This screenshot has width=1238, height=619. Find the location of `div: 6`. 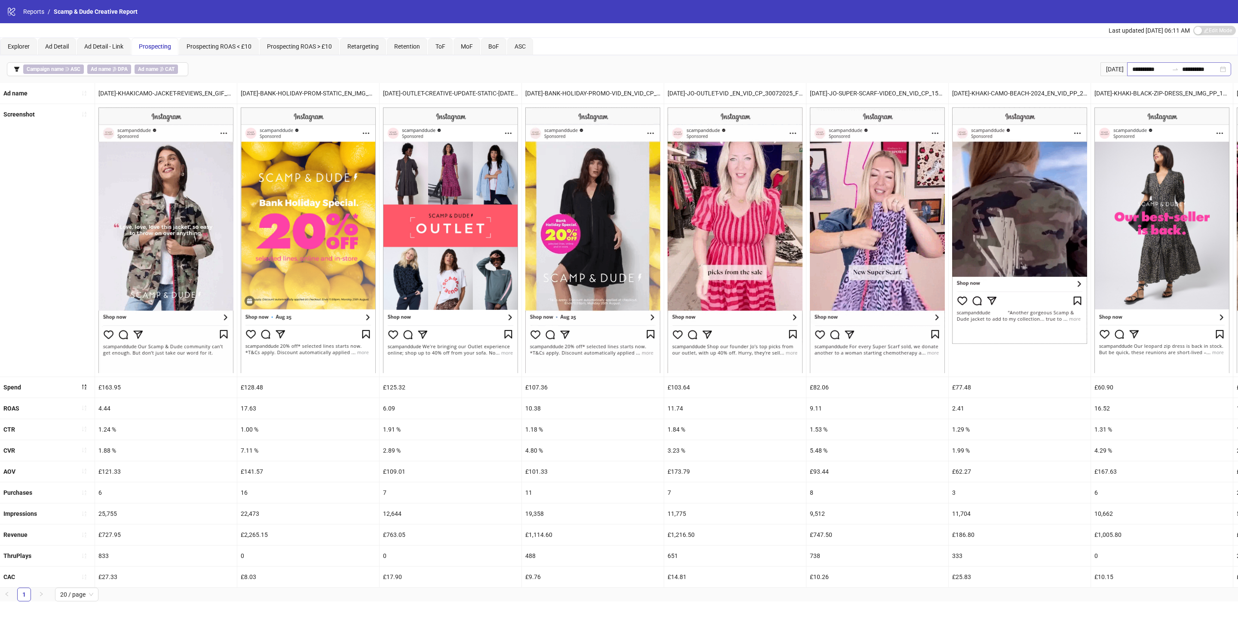

div: 6 is located at coordinates (1162, 493).